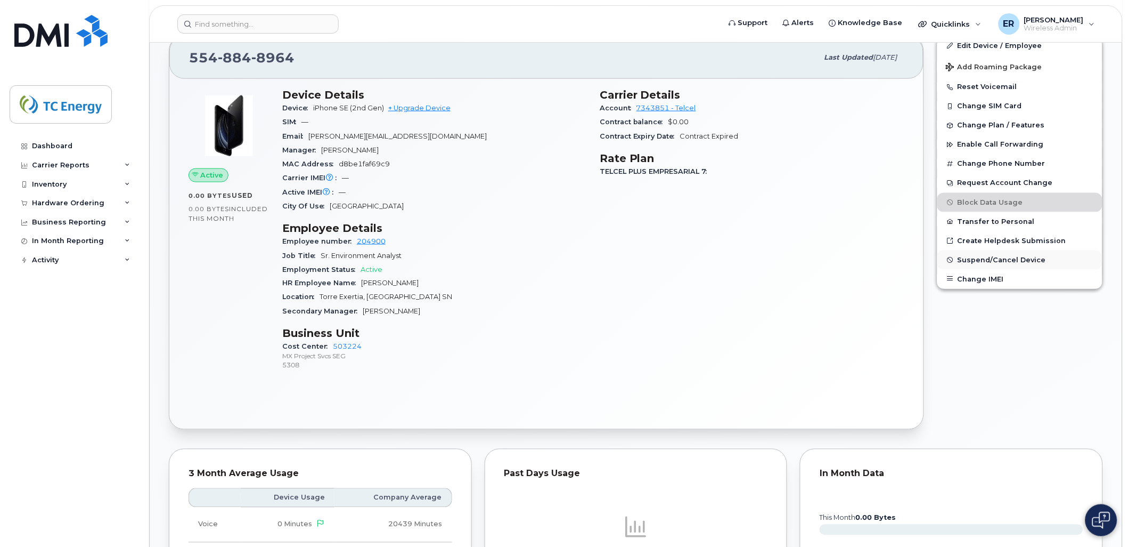 The width and height of the screenshot is (1128, 547). I want to click on a: 204900, so click(371, 241).